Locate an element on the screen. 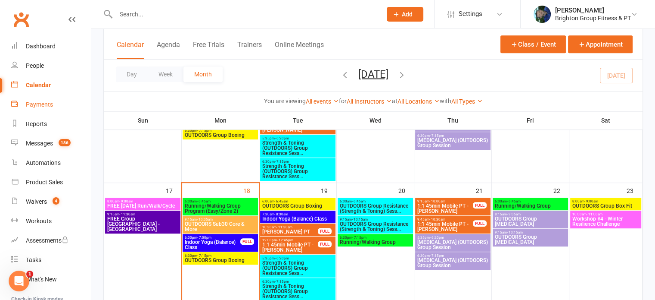 The height and width of the screenshot is (300, 655). div: Automations is located at coordinates (43, 162).